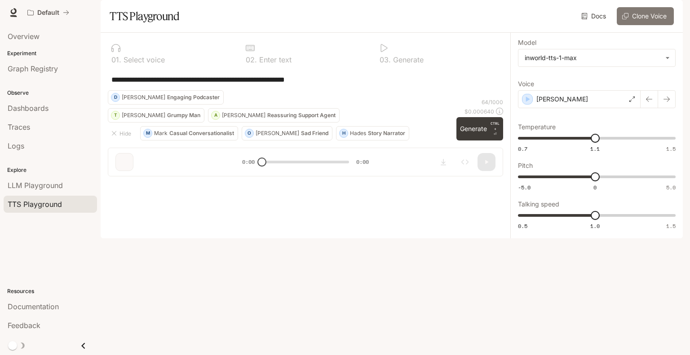 The image size is (690, 355). I want to click on div: M, so click(148, 133).